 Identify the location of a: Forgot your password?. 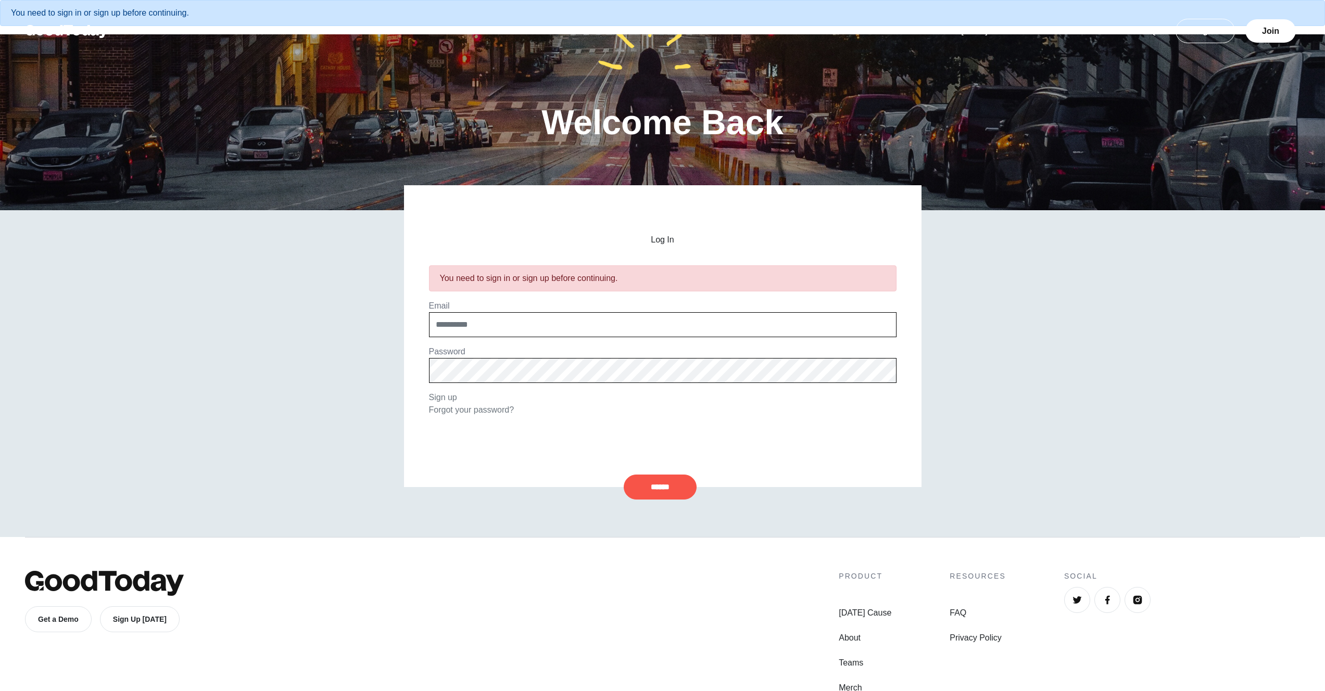
(472, 410).